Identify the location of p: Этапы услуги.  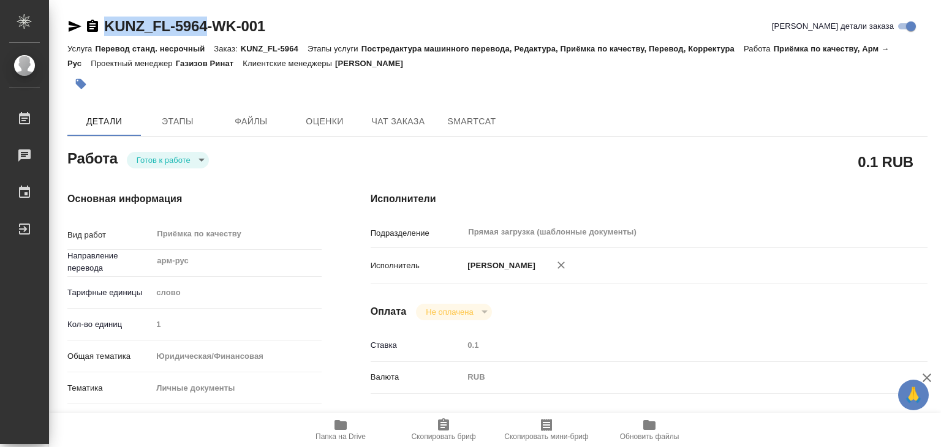
(335, 48).